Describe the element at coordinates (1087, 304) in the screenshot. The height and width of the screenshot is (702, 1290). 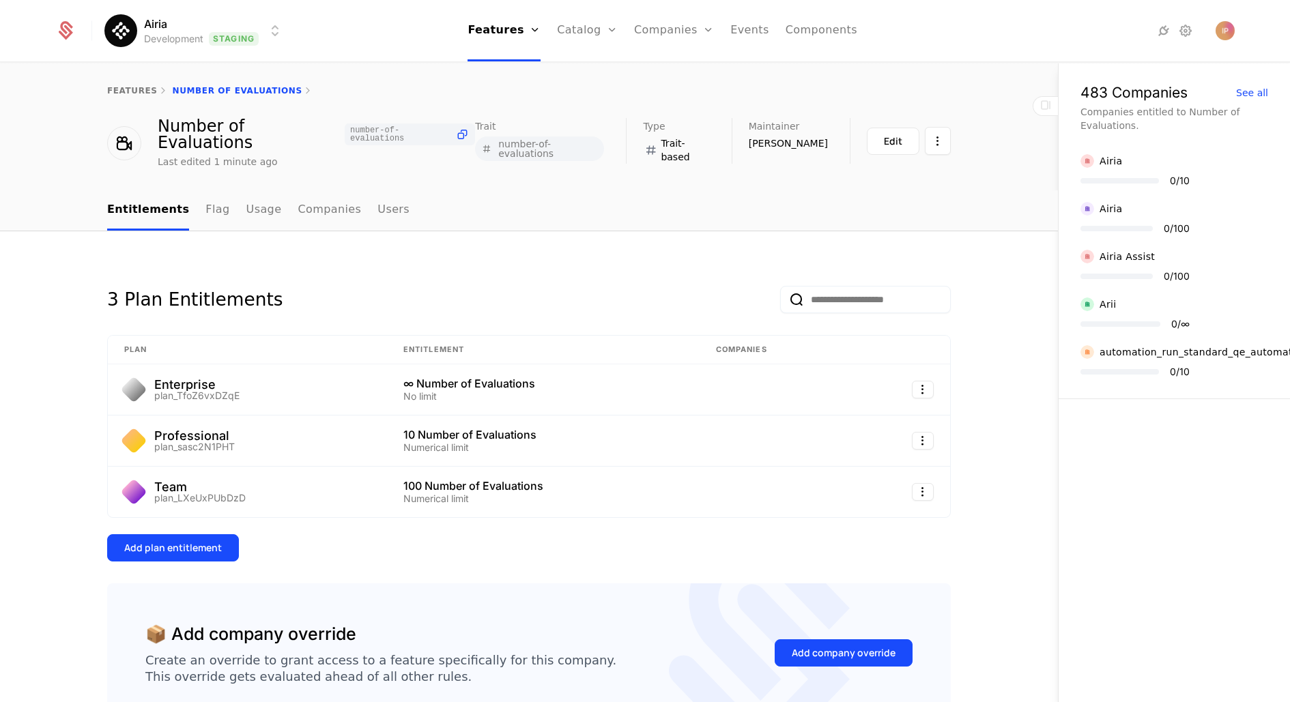
I see `img: Arii` at that location.